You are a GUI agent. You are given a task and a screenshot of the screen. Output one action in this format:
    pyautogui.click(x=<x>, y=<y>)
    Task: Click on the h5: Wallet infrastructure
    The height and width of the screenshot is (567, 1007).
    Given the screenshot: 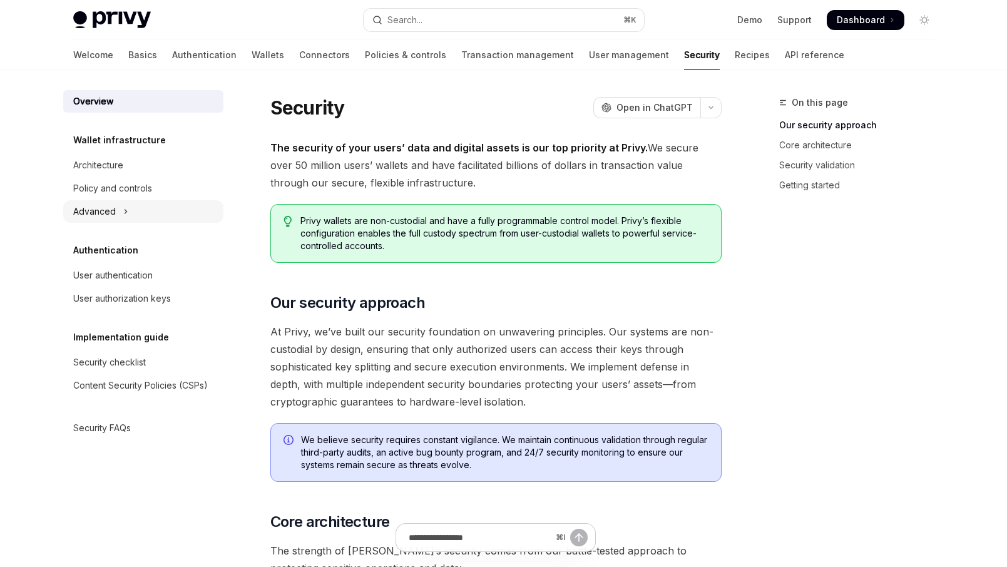 What is the action you would take?
    pyautogui.click(x=119, y=140)
    